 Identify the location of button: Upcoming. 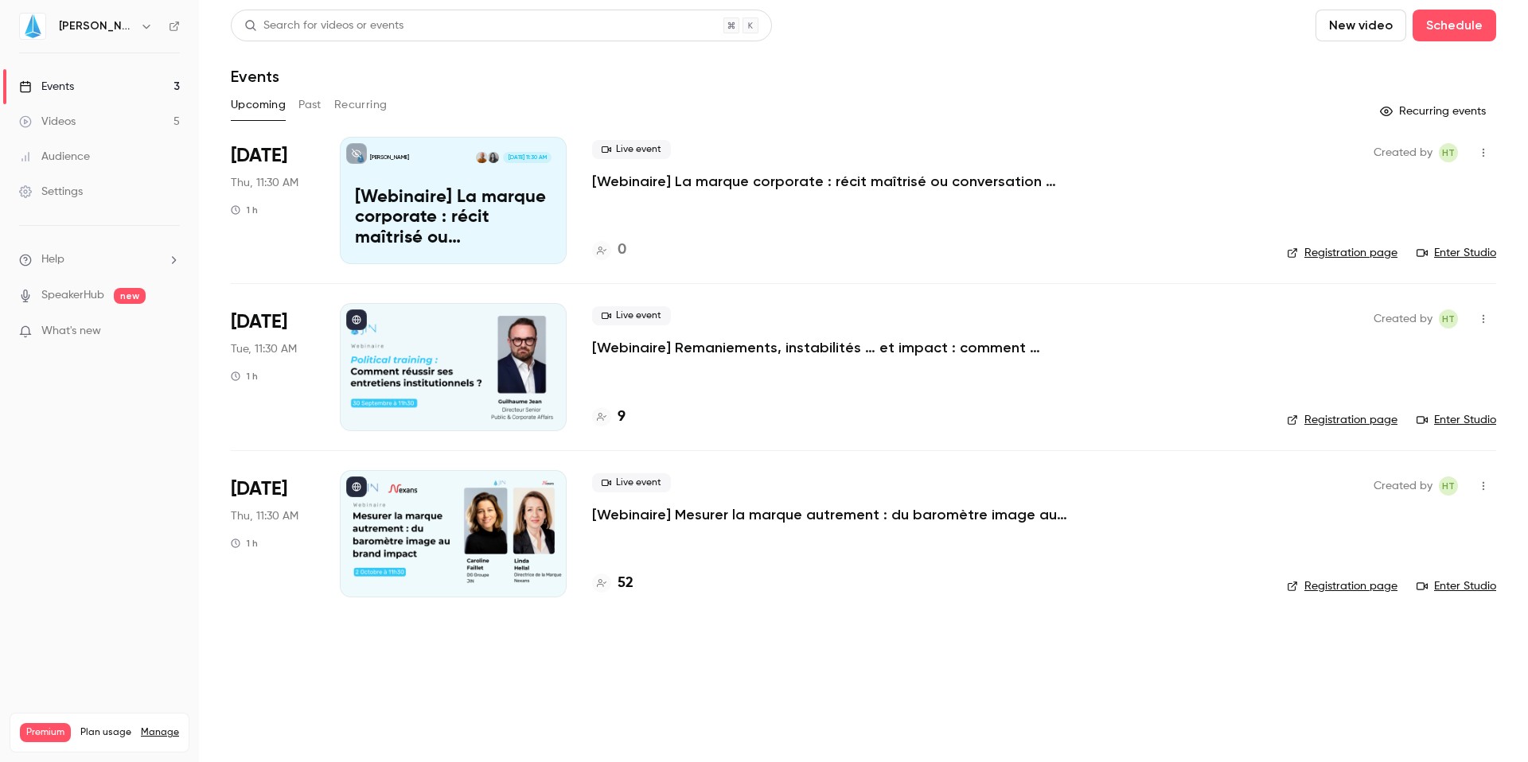
(258, 105).